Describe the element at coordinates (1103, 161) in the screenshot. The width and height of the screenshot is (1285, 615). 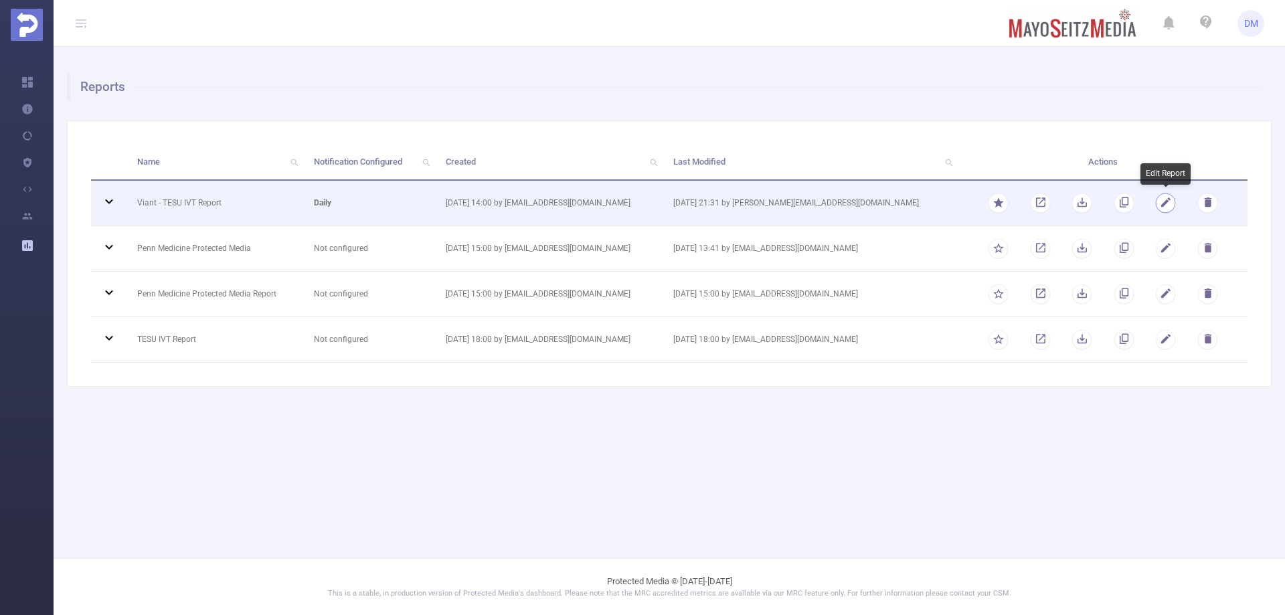
I see `span: Actions` at that location.